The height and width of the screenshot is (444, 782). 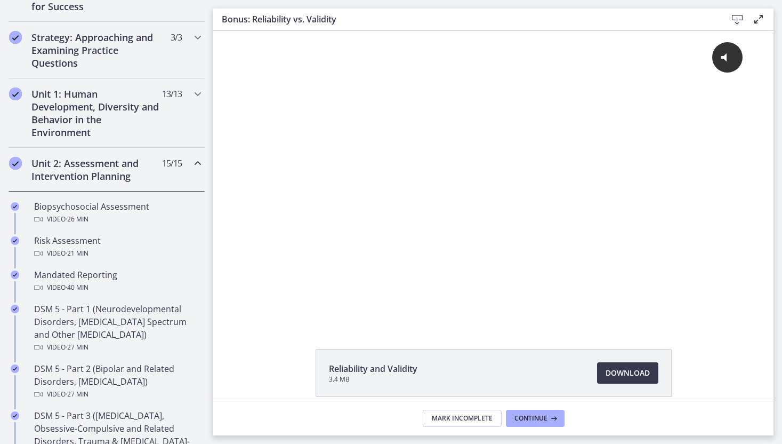 What do you see at coordinates (628, 373) in the screenshot?
I see `span: Download` at bounding box center [628, 373].